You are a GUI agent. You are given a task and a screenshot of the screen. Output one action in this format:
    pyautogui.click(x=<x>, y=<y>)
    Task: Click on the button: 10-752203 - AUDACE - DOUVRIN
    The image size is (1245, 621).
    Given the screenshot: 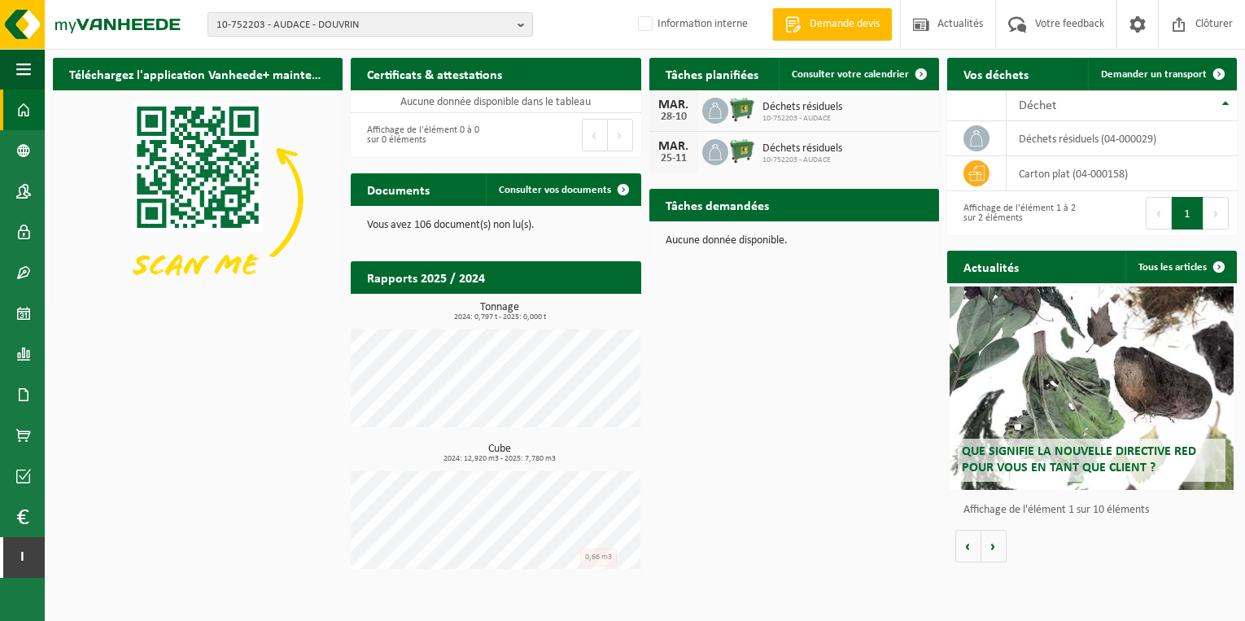 What is the action you would take?
    pyautogui.click(x=370, y=24)
    